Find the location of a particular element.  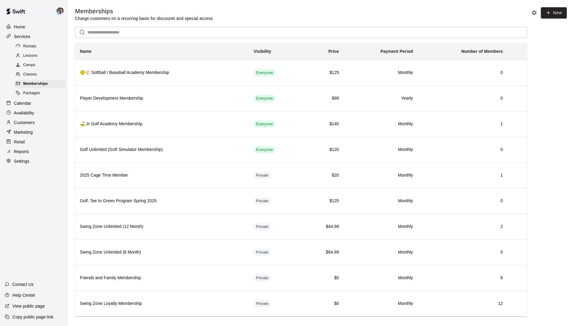

a: New is located at coordinates (554, 13).